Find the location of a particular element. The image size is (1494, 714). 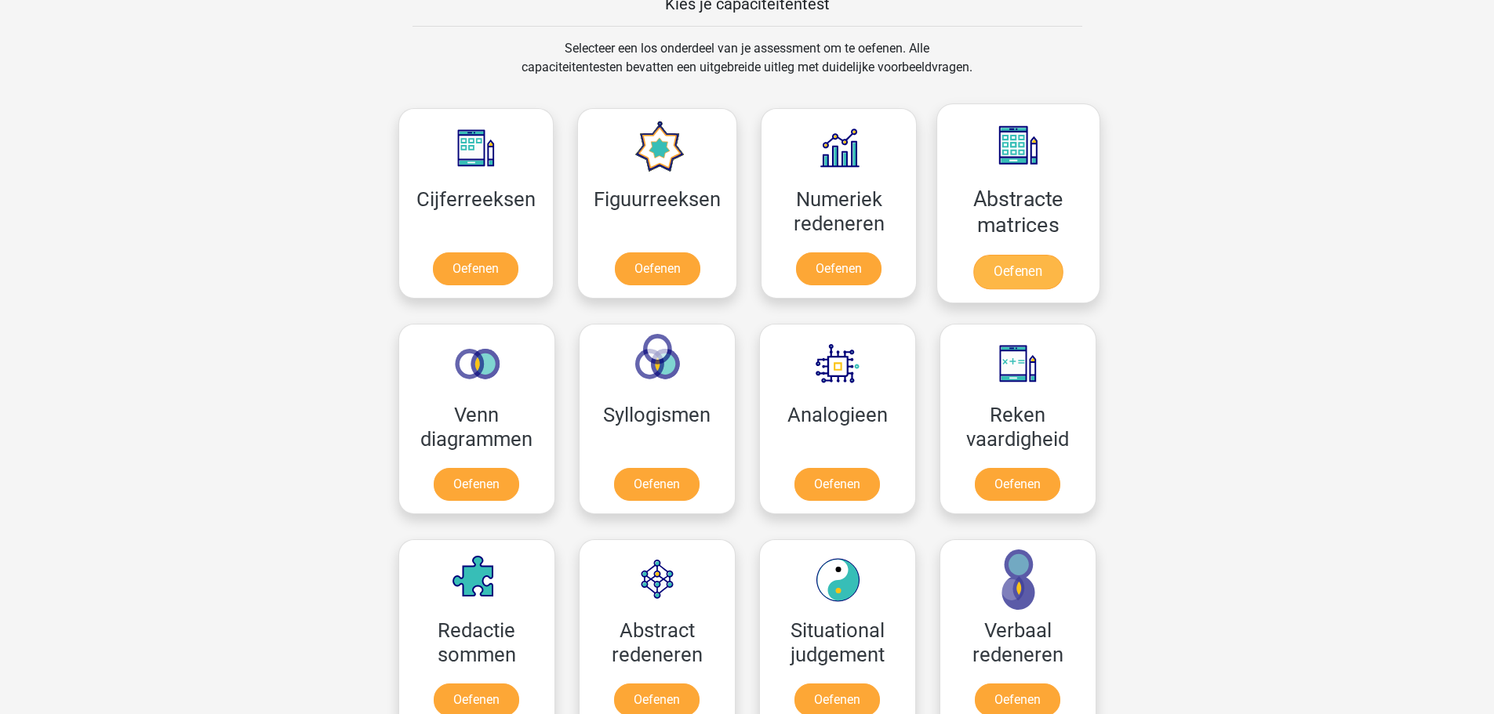

div: Selecteer een los onderdeel van je assessment om te oefenen. Alle capaciteitentesten bevatten een... is located at coordinates (746, 67).